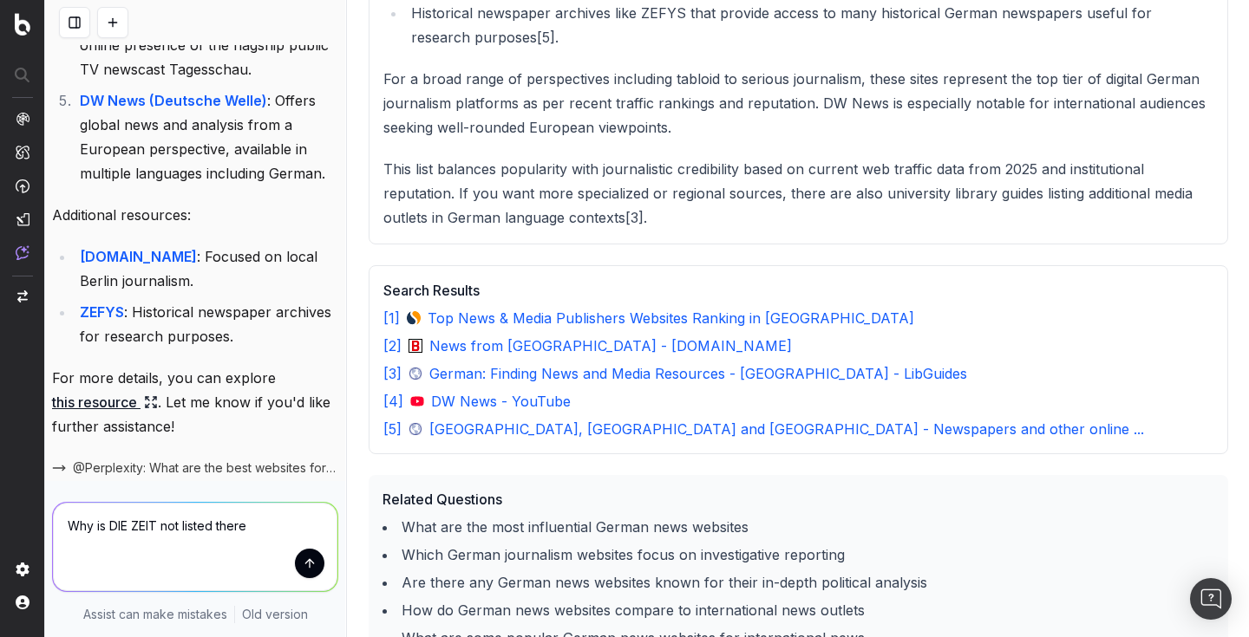 The width and height of the screenshot is (1249, 637). Describe the element at coordinates (206, 324) in the screenshot. I see `li: : Historical newspaper archives for research purposes.` at that location.